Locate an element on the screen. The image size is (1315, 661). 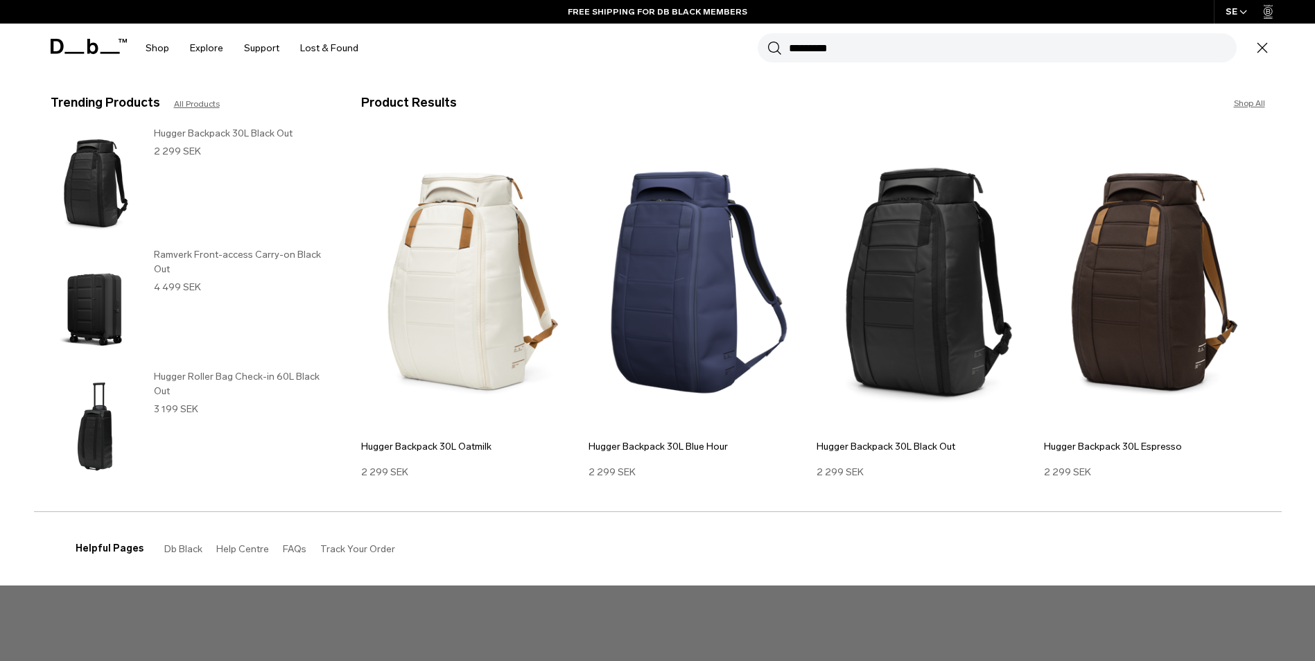
span: 3 199 SEK is located at coordinates (176, 409).